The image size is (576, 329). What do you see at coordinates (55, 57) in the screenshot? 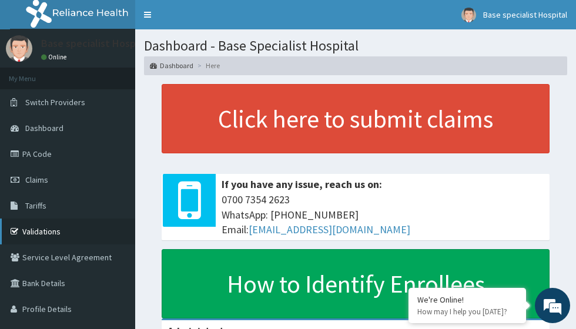
I see `a: Online` at bounding box center [55, 57].